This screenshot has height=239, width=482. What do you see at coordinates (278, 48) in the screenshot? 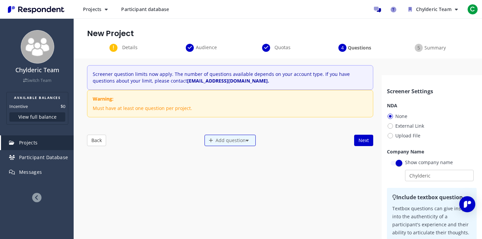
I see `div: Quotas` at bounding box center [278, 48].